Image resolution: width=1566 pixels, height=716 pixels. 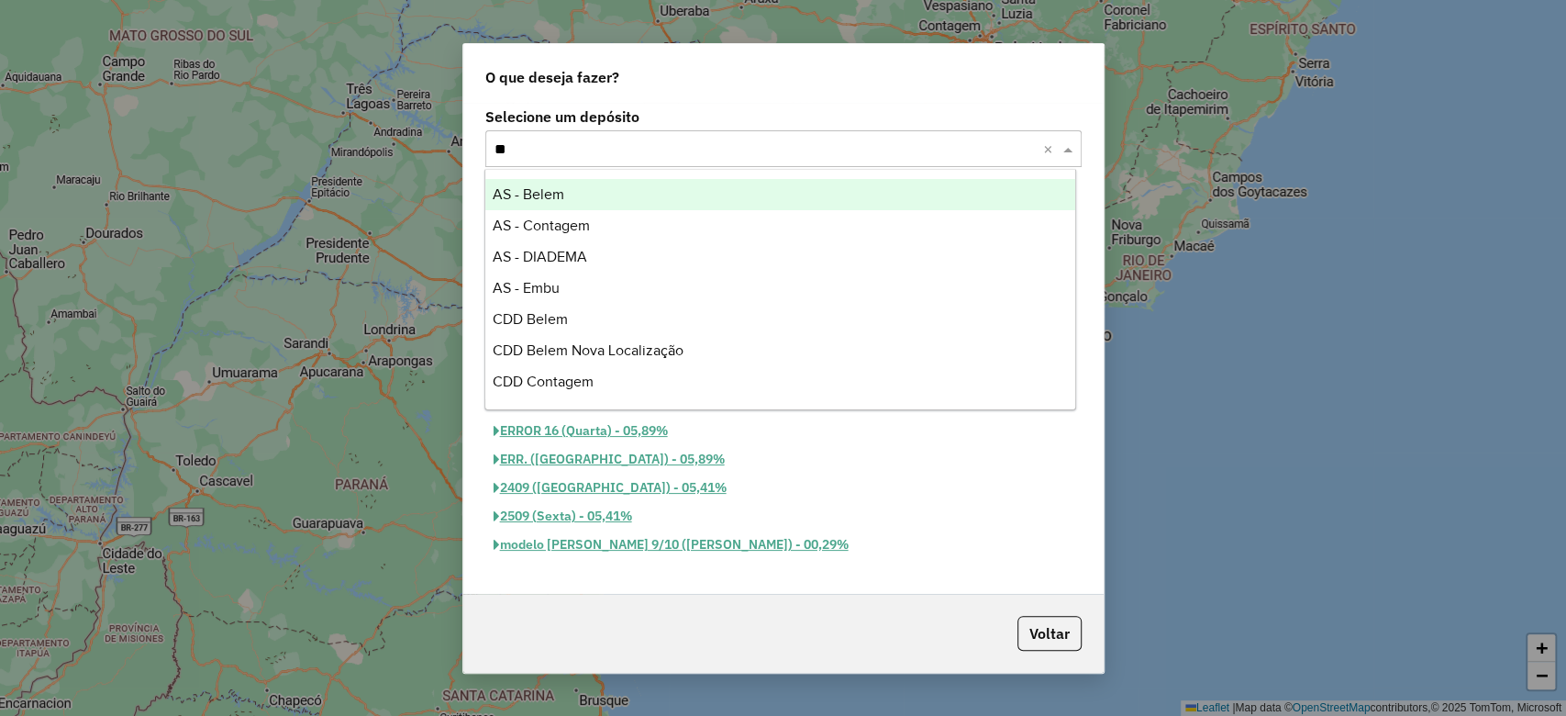 I want to click on span: AS - Embu, so click(x=526, y=287).